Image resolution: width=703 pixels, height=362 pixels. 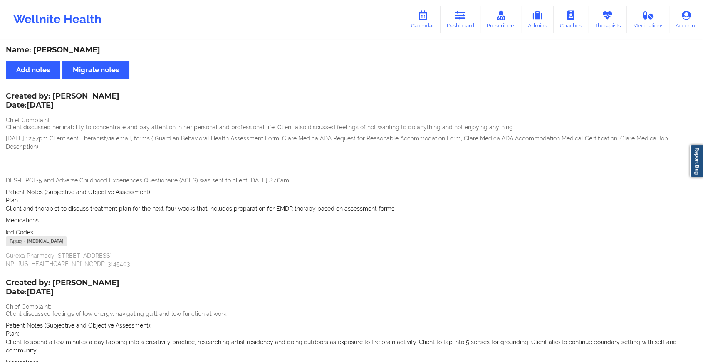 I want to click on p: Client discussed her inability to concentrate and pay attention in her personal and professional ..., so click(x=351, y=127).